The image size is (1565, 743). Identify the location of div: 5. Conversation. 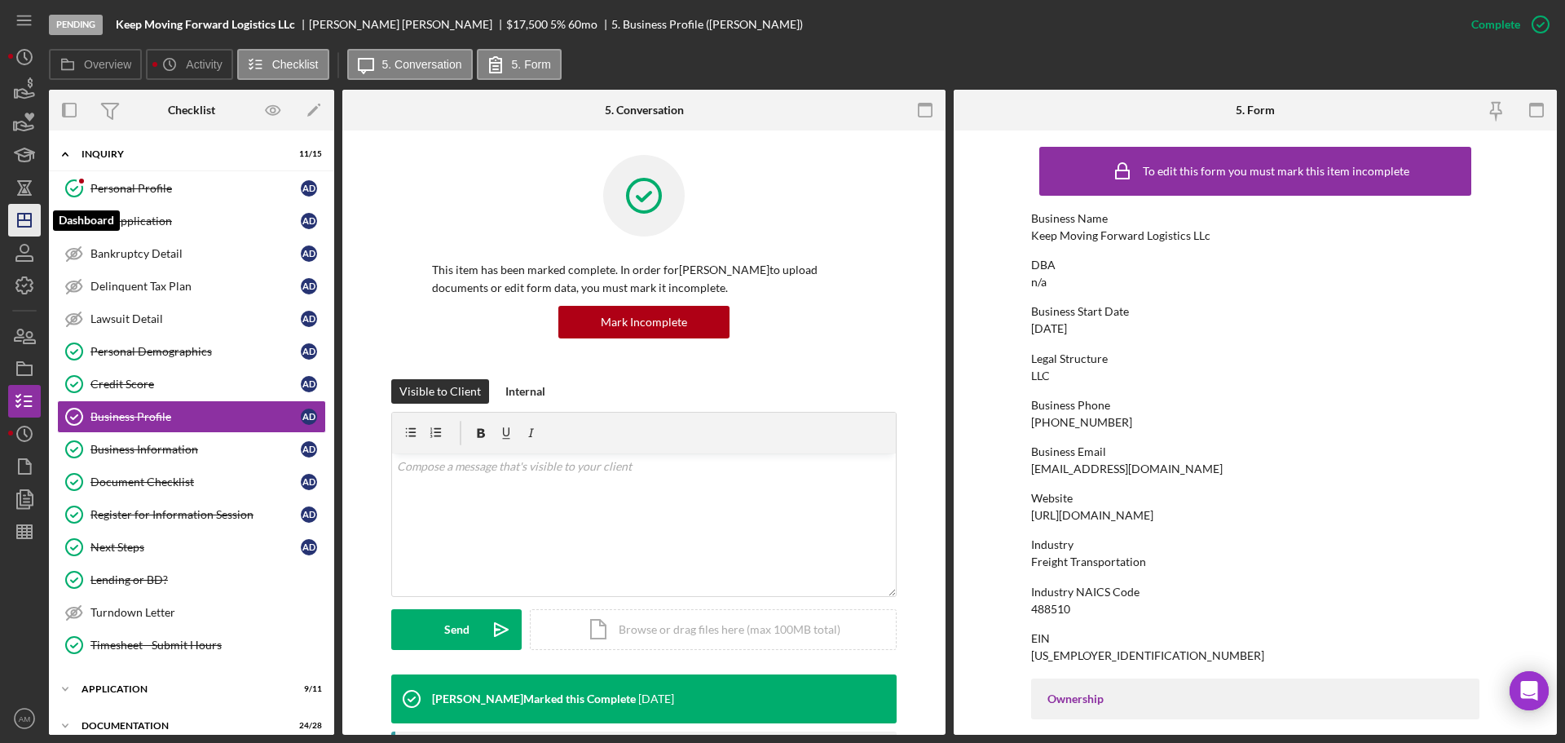
(644, 110).